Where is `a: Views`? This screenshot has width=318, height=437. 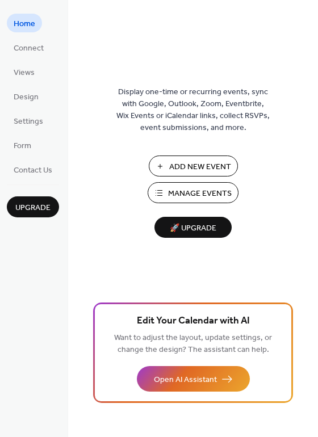 a: Views is located at coordinates (24, 72).